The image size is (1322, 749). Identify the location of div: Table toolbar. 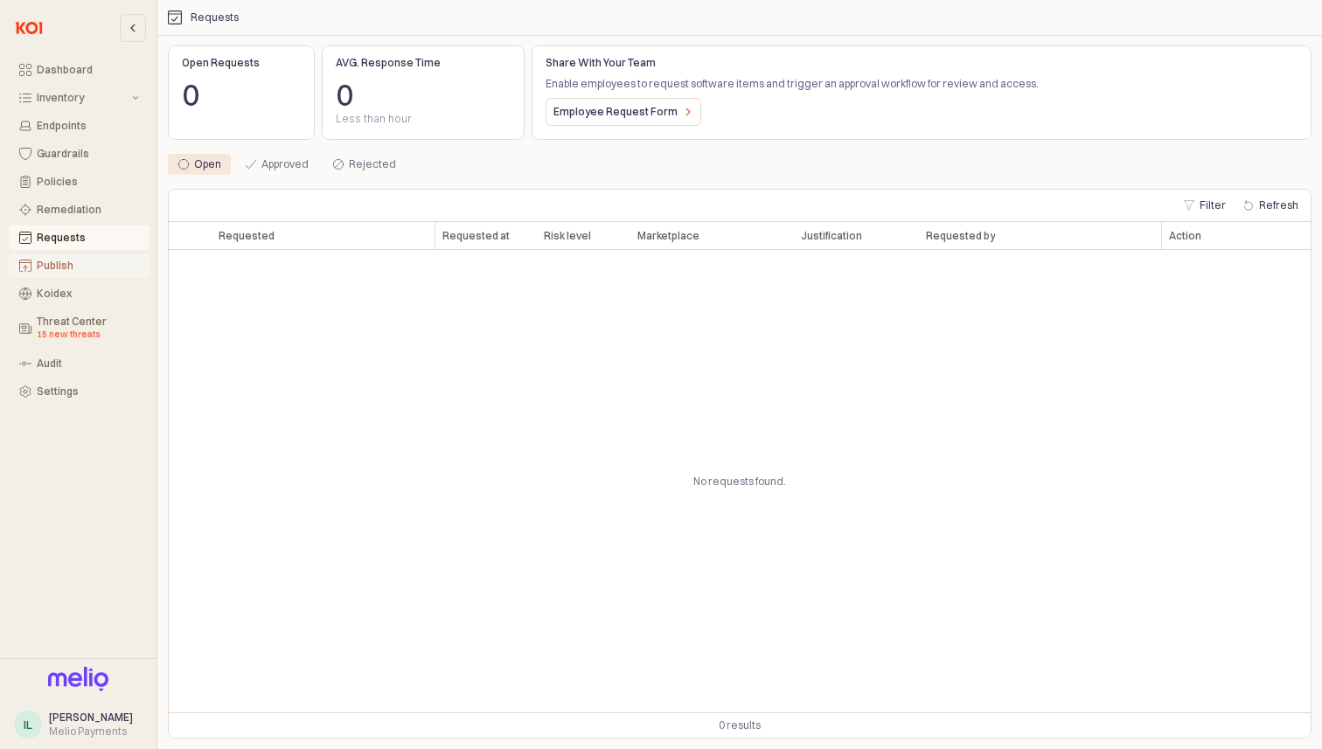
(739, 725).